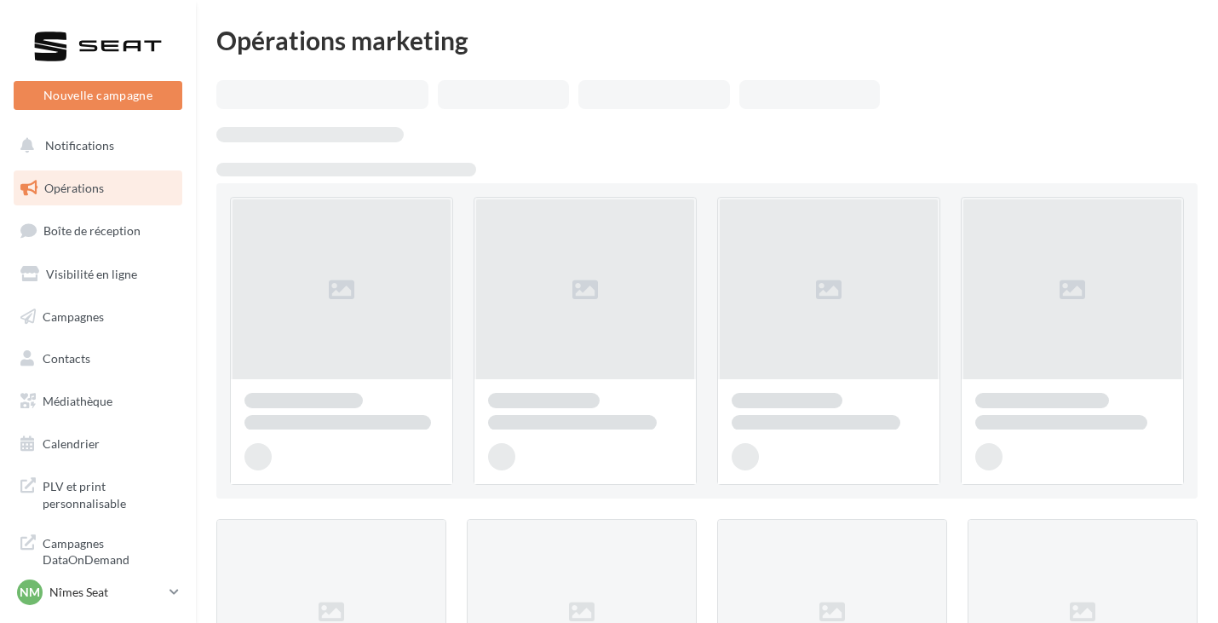 This screenshot has height=623, width=1218. What do you see at coordinates (98, 359) in the screenshot?
I see `a: Contacts` at bounding box center [98, 359].